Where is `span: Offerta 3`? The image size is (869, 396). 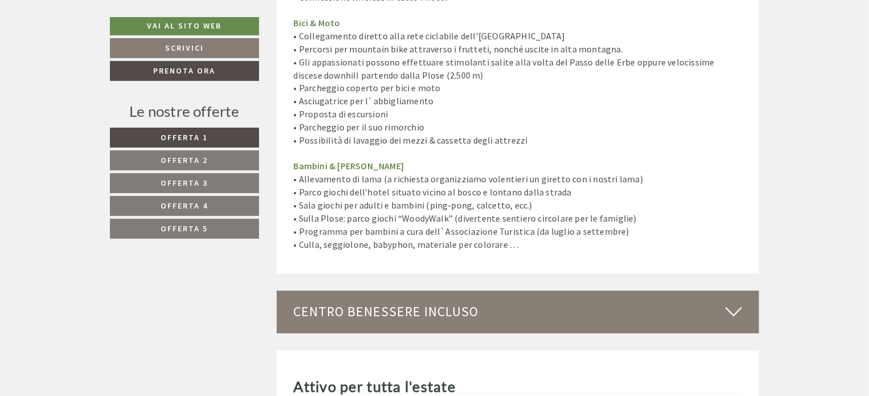 span: Offerta 3 is located at coordinates (185, 183).